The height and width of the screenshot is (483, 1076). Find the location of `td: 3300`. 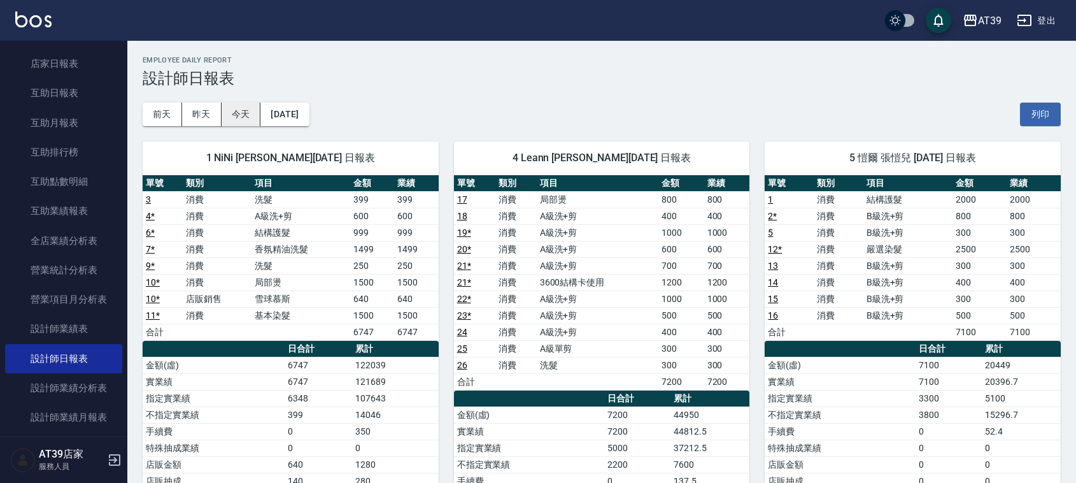

td: 3300 is located at coordinates (948, 398).